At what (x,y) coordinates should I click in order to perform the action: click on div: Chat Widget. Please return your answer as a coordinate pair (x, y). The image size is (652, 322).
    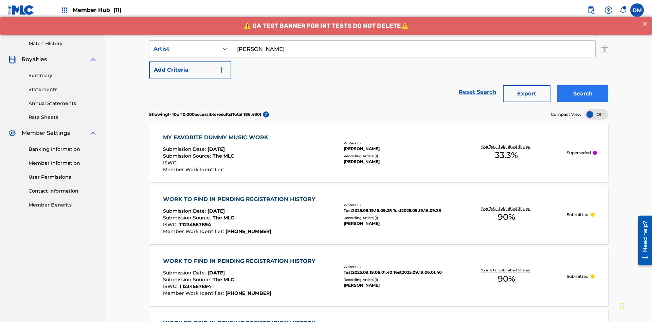
    Looking at the image, I should click on (635, 305).